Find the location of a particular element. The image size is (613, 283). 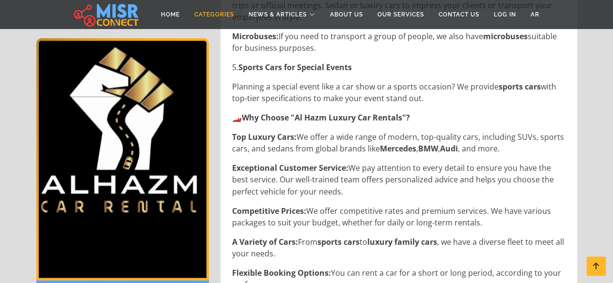

div: 1 / 1 is located at coordinates (123, 160).